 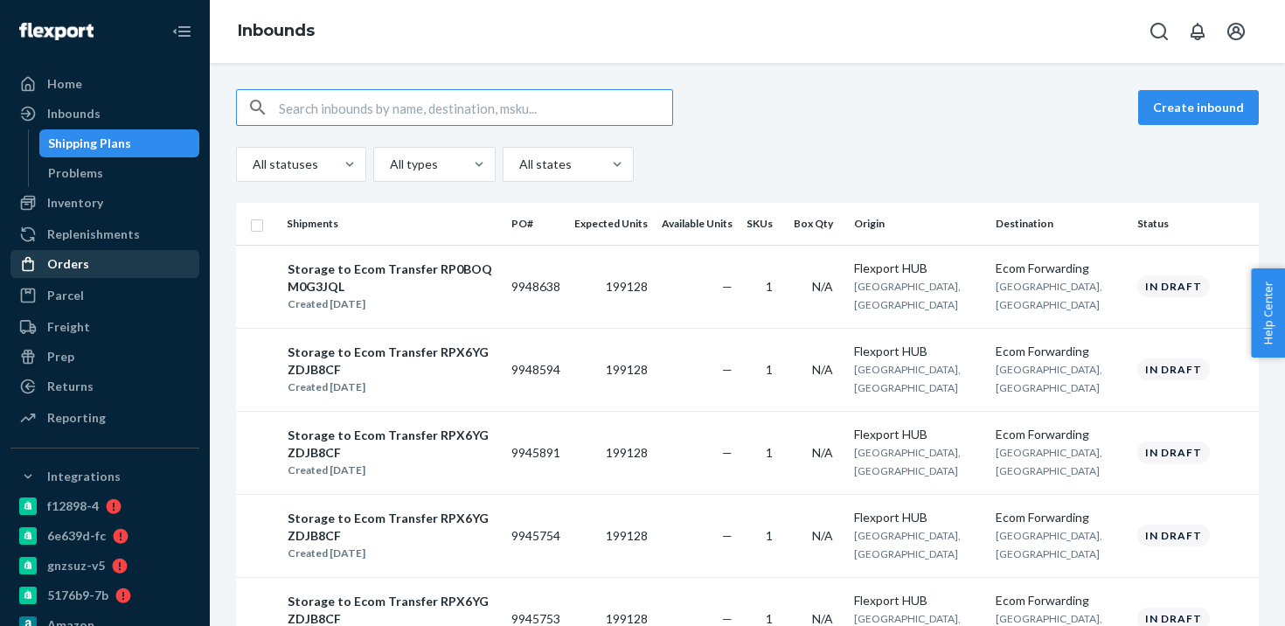 I want to click on button: Help Center, so click(x=1268, y=313).